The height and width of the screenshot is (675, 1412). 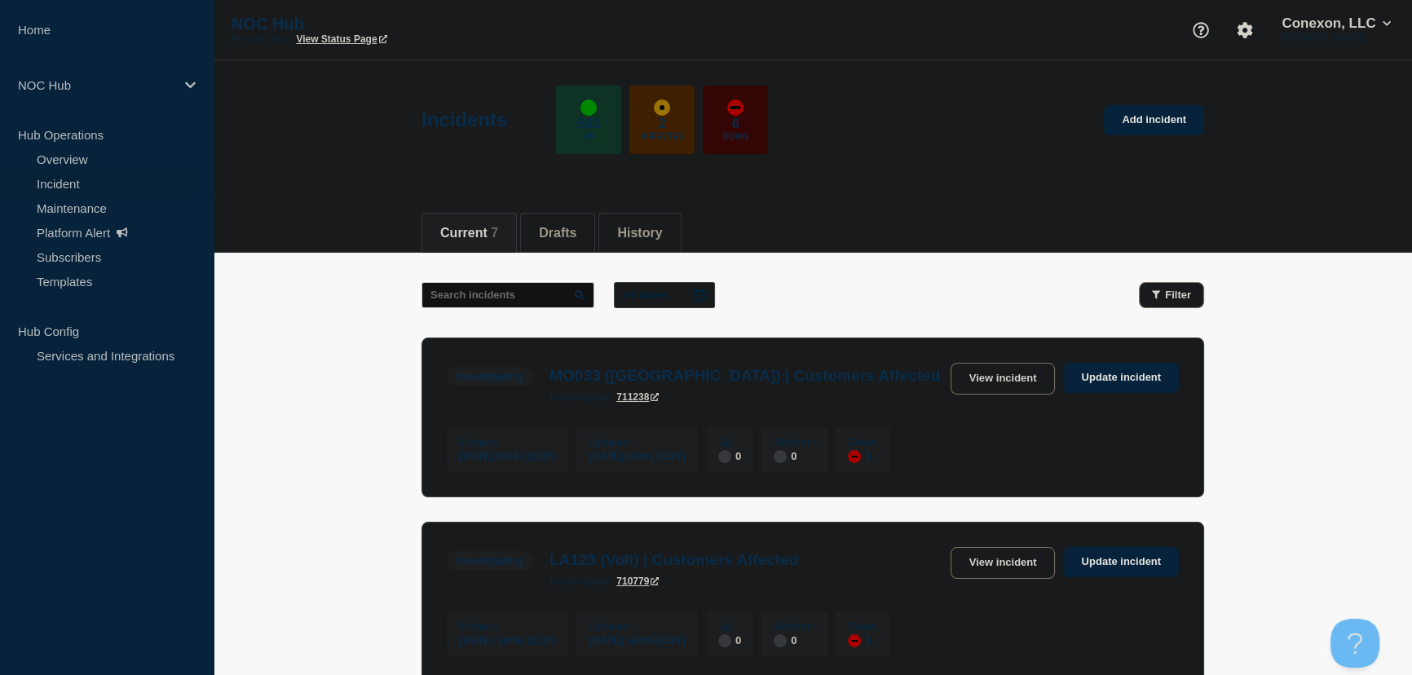 What do you see at coordinates (469, 233) in the screenshot?
I see `button: Current 7` at bounding box center [469, 233].